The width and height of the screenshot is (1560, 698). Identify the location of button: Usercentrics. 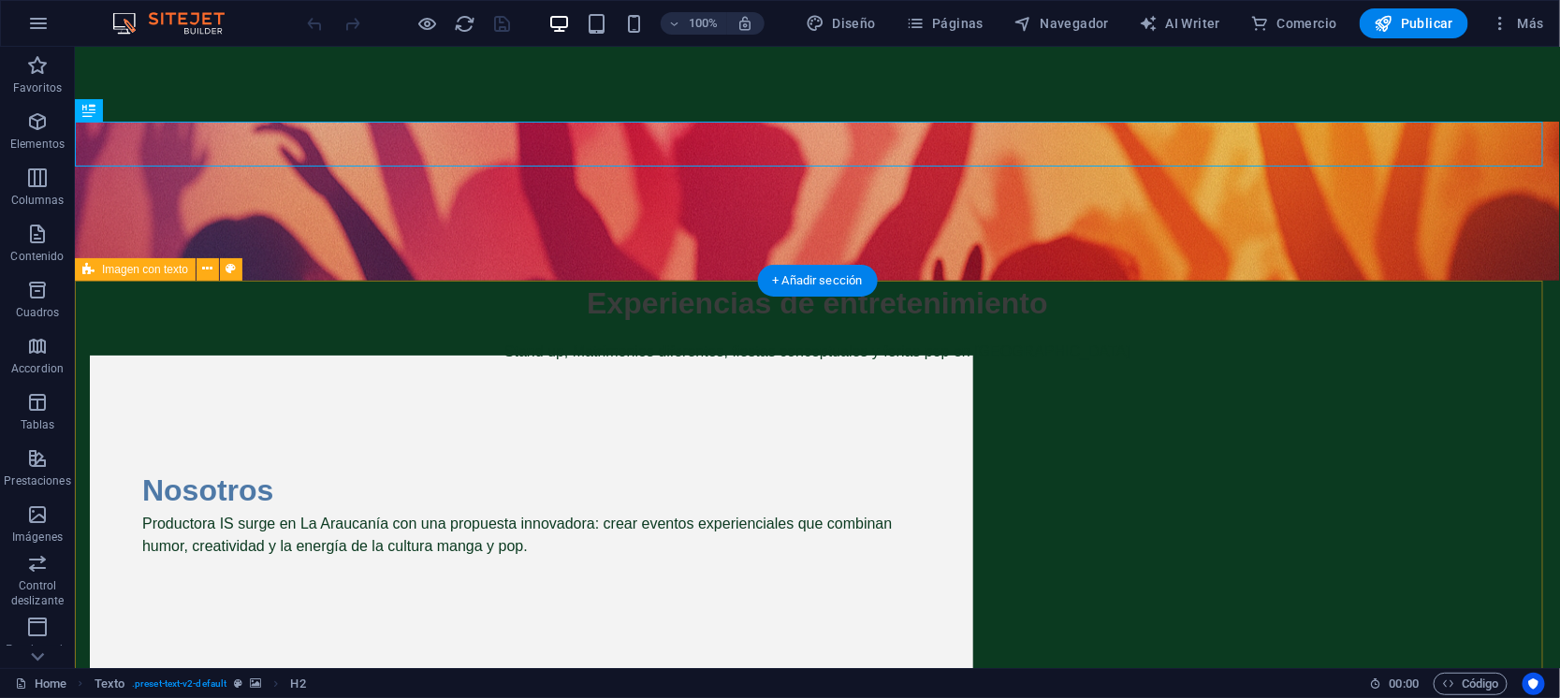
(1533, 684).